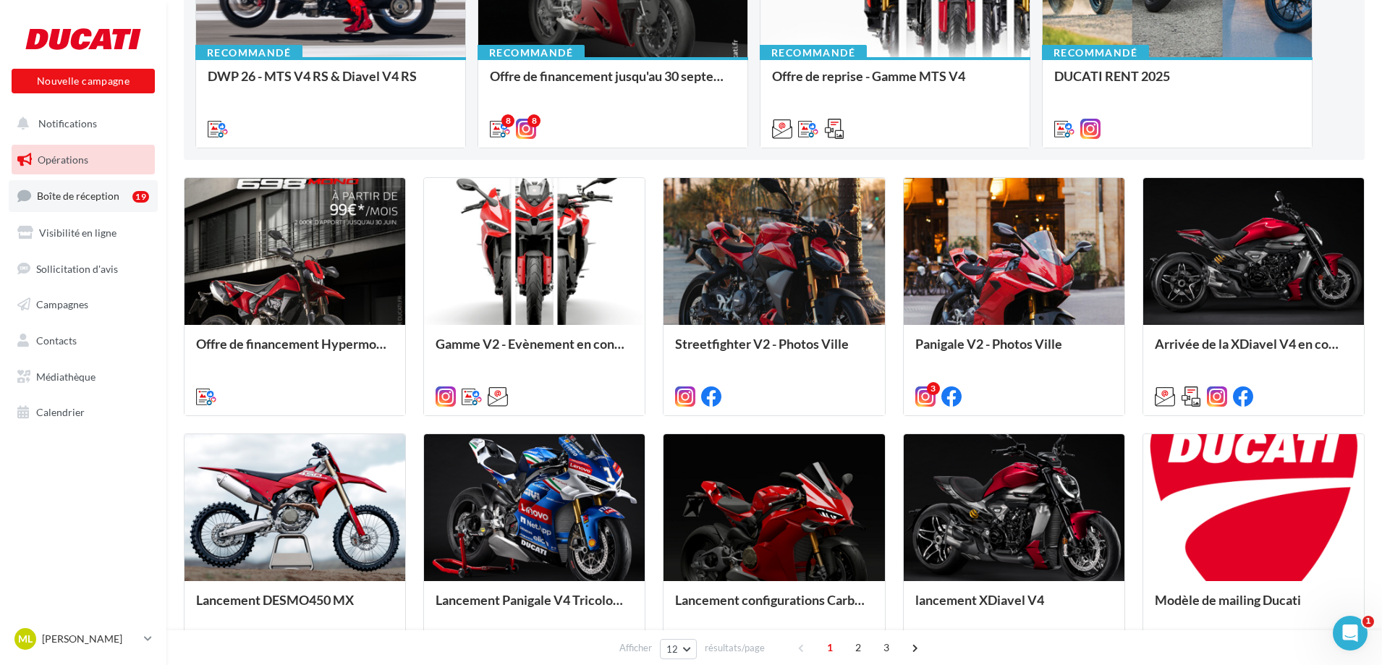 The width and height of the screenshot is (1382, 665). I want to click on div: 19, so click(140, 197).